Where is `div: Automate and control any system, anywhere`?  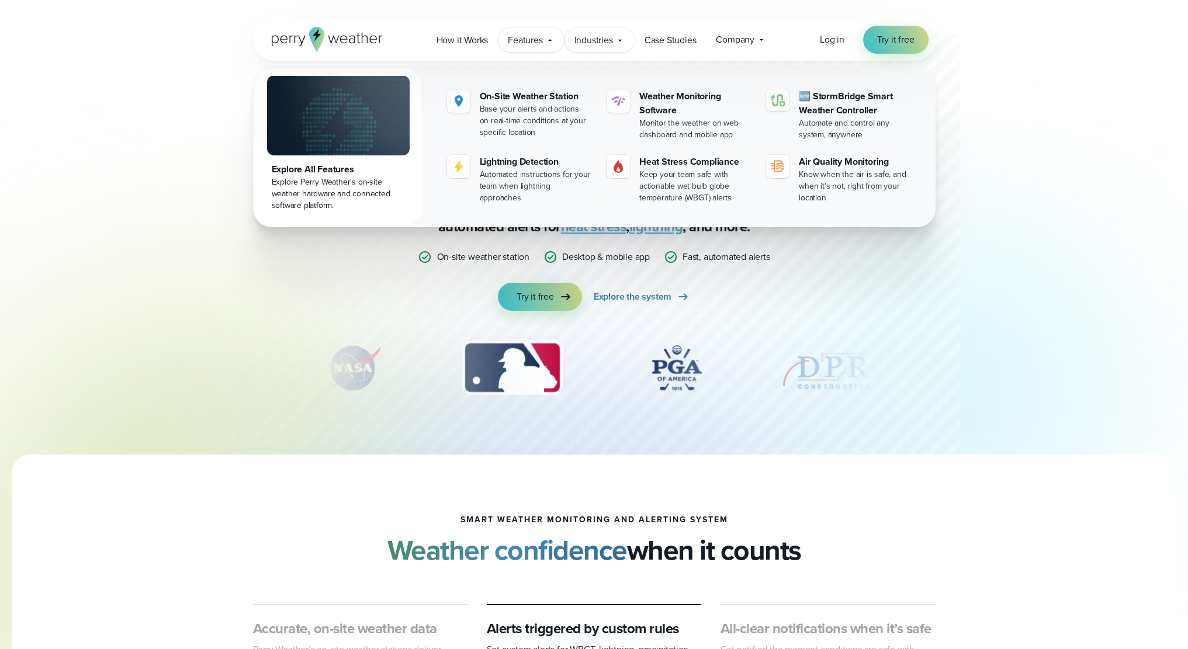
div: Automate and control any system, anywhere is located at coordinates (855, 129).